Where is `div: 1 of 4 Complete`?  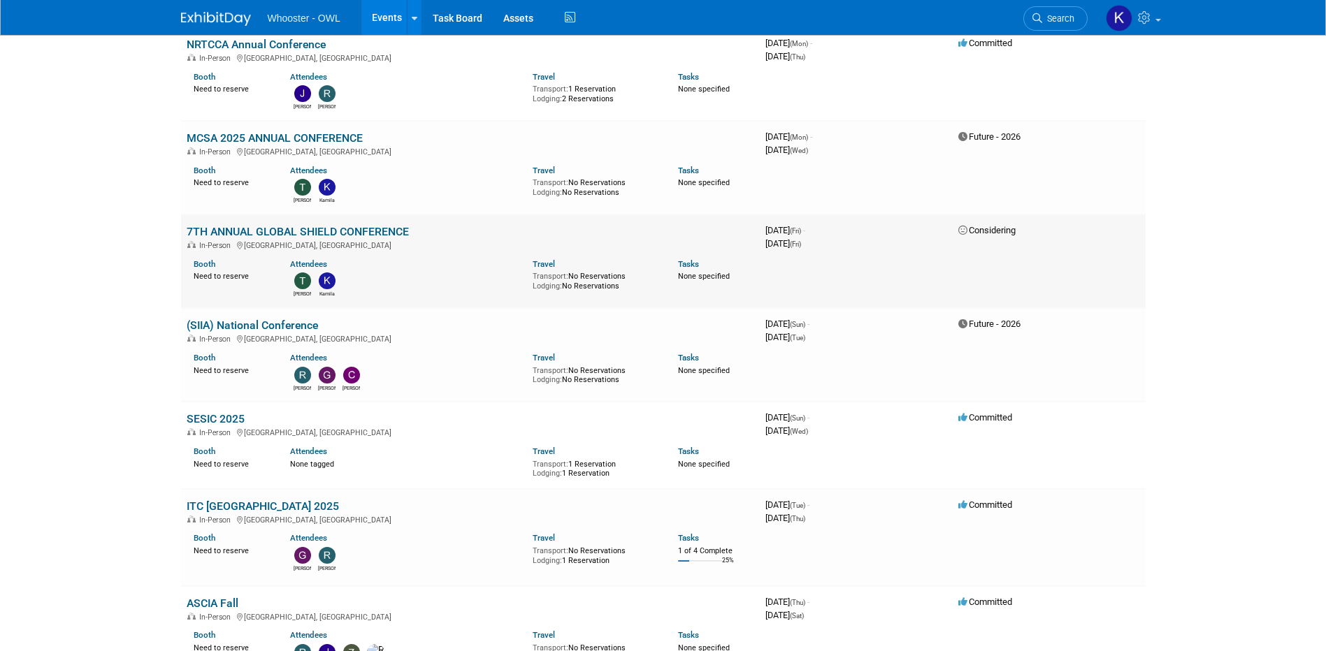
div: 1 of 4 Complete is located at coordinates (716, 551).